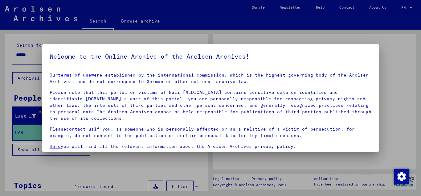 The width and height of the screenshot is (421, 196). Describe the element at coordinates (210, 78) in the screenshot. I see `p: Our were established by the international commission, which is the highest governing body of the ...` at that location.